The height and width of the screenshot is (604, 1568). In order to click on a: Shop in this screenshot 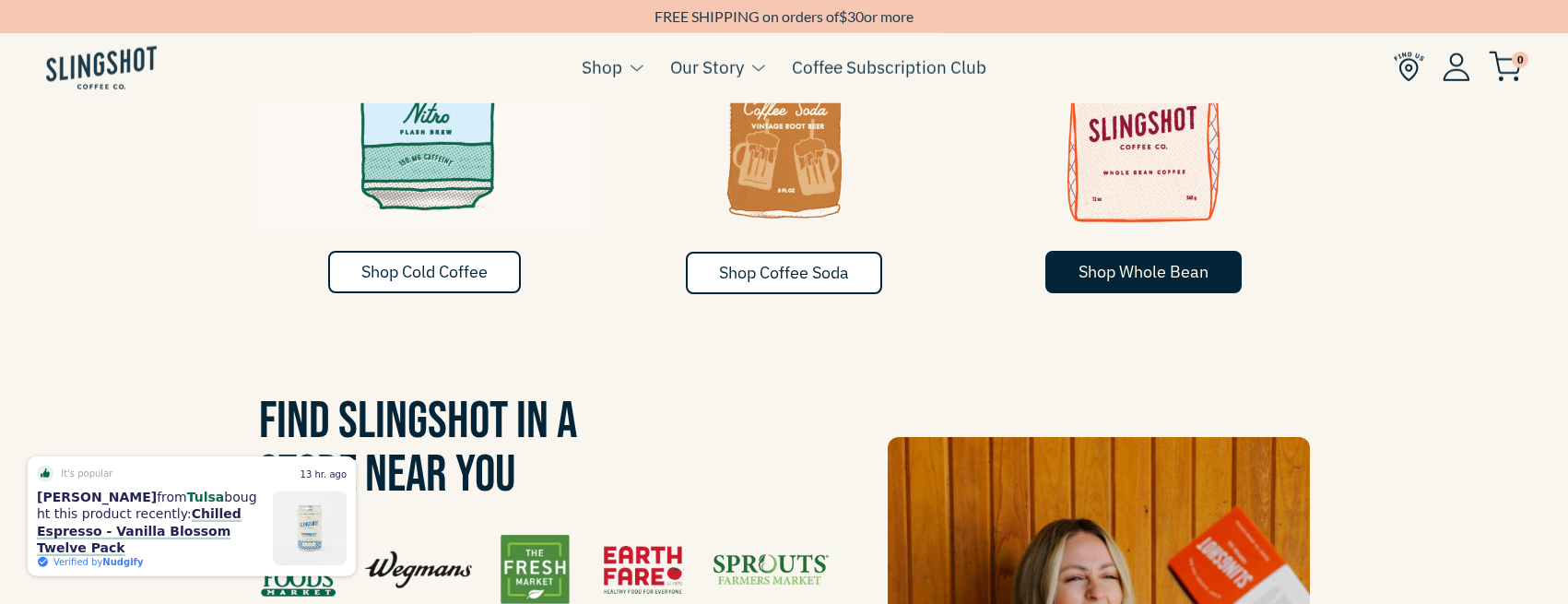, I will do `click(602, 67)`.